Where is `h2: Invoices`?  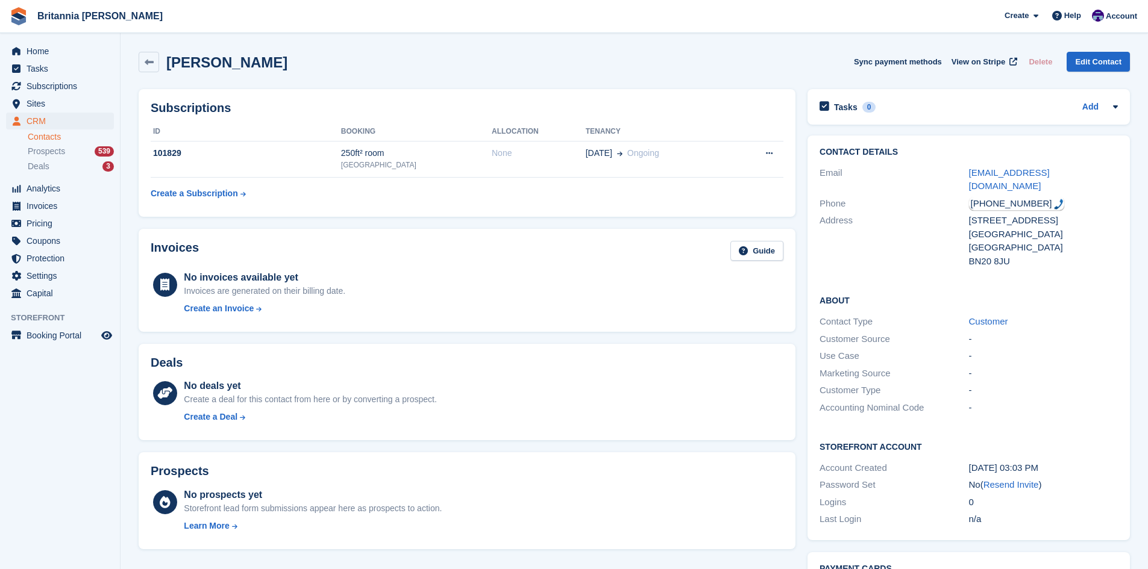 h2: Invoices is located at coordinates (175, 251).